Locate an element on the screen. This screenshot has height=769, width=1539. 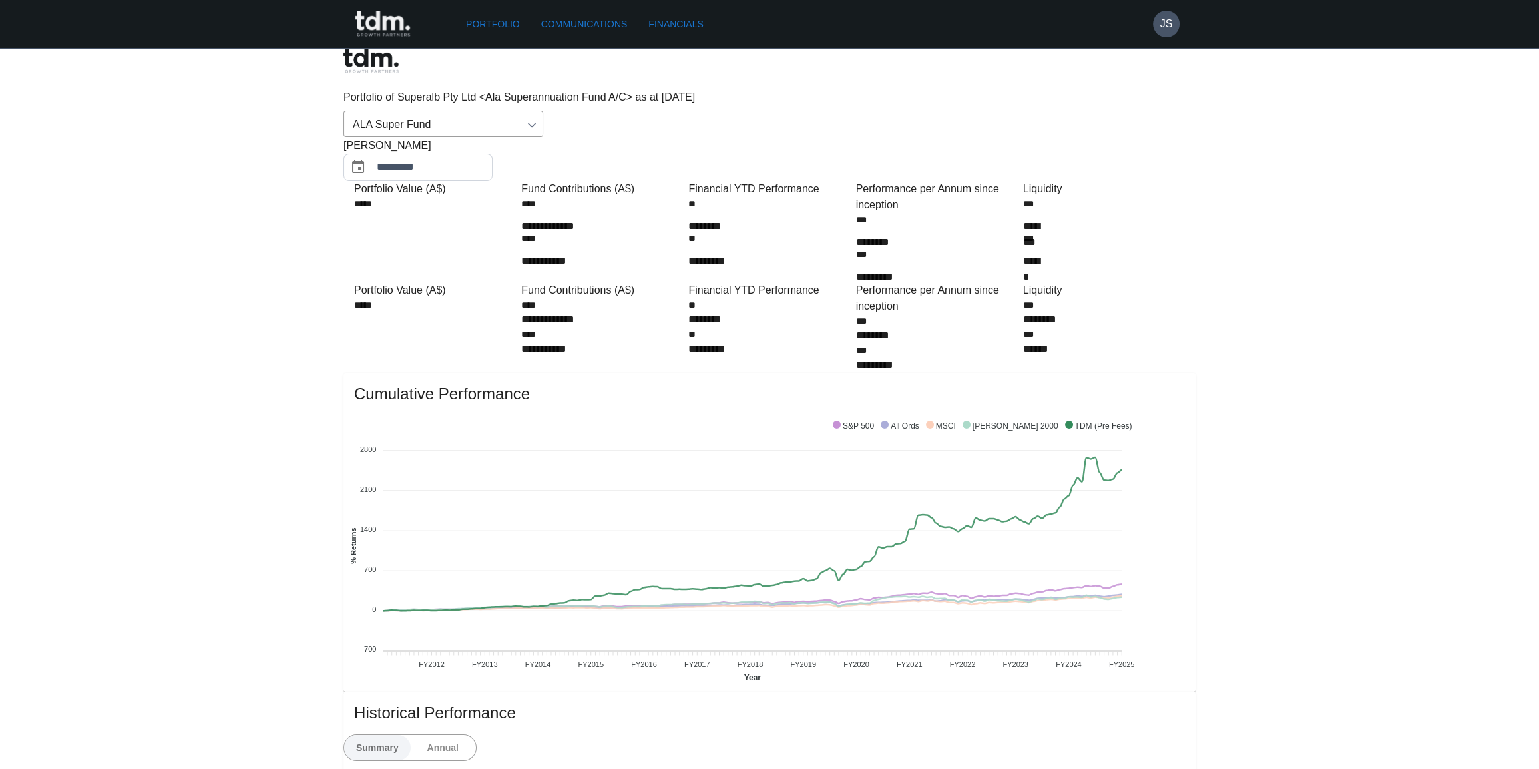
tspan: FY2014 is located at coordinates (538, 664).